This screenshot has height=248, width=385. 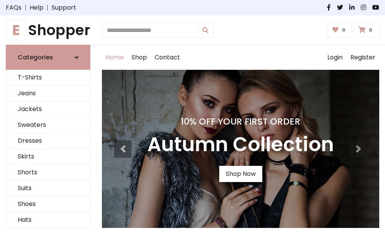 I want to click on h6: Categories, so click(x=35, y=57).